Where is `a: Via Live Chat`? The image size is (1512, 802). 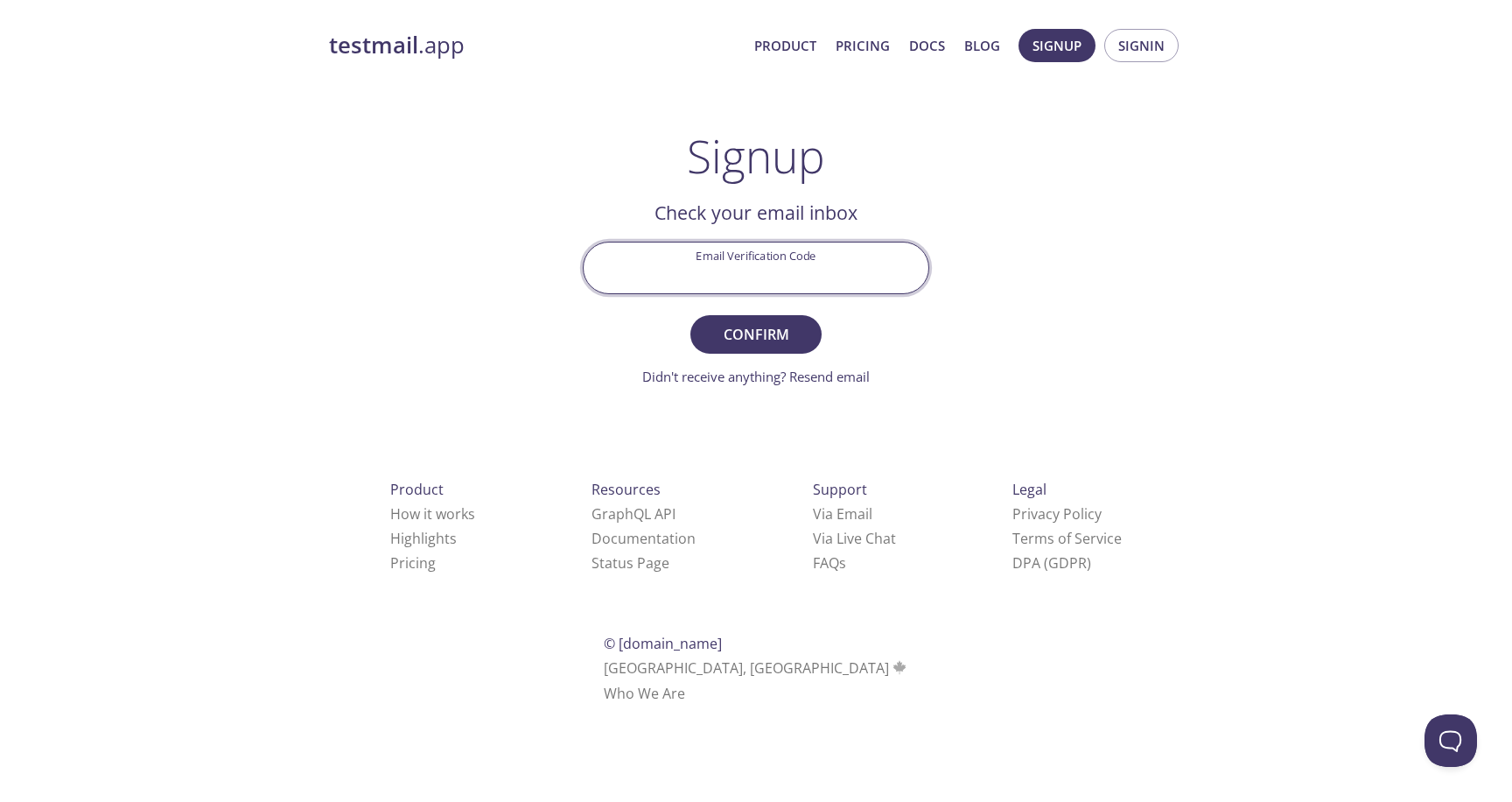
a: Via Live Chat is located at coordinates (854, 538).